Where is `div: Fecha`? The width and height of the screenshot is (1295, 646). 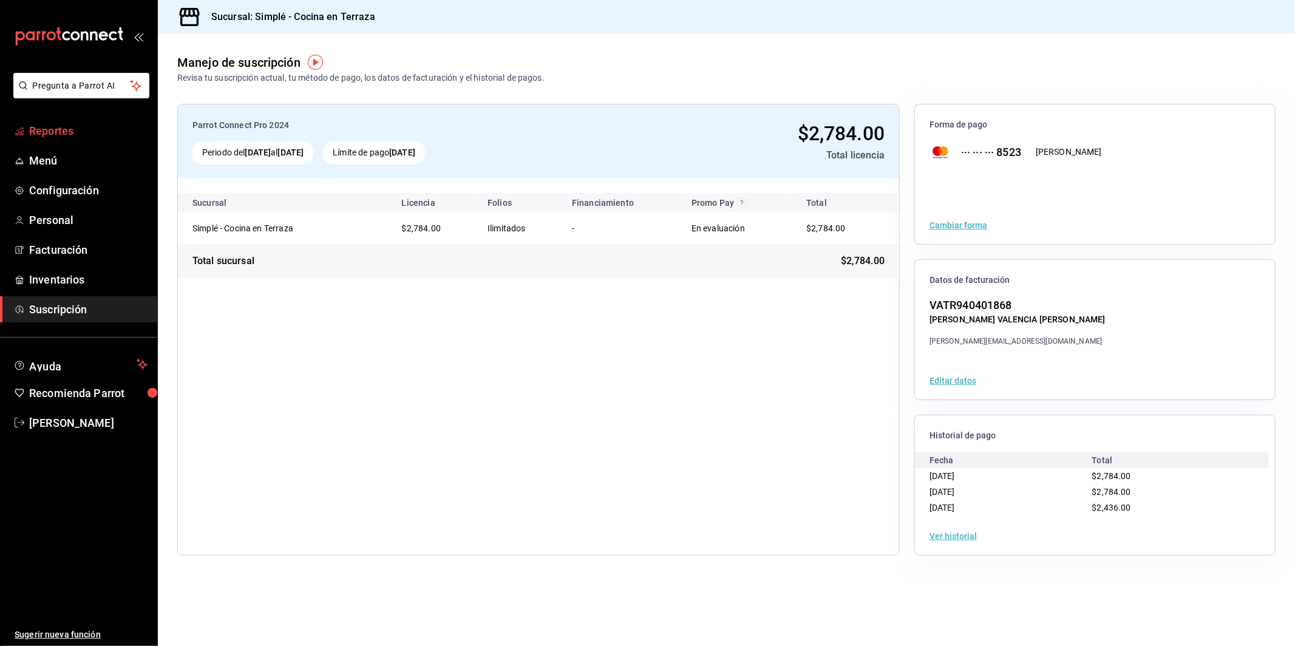 div: Fecha is located at coordinates (1011, 460).